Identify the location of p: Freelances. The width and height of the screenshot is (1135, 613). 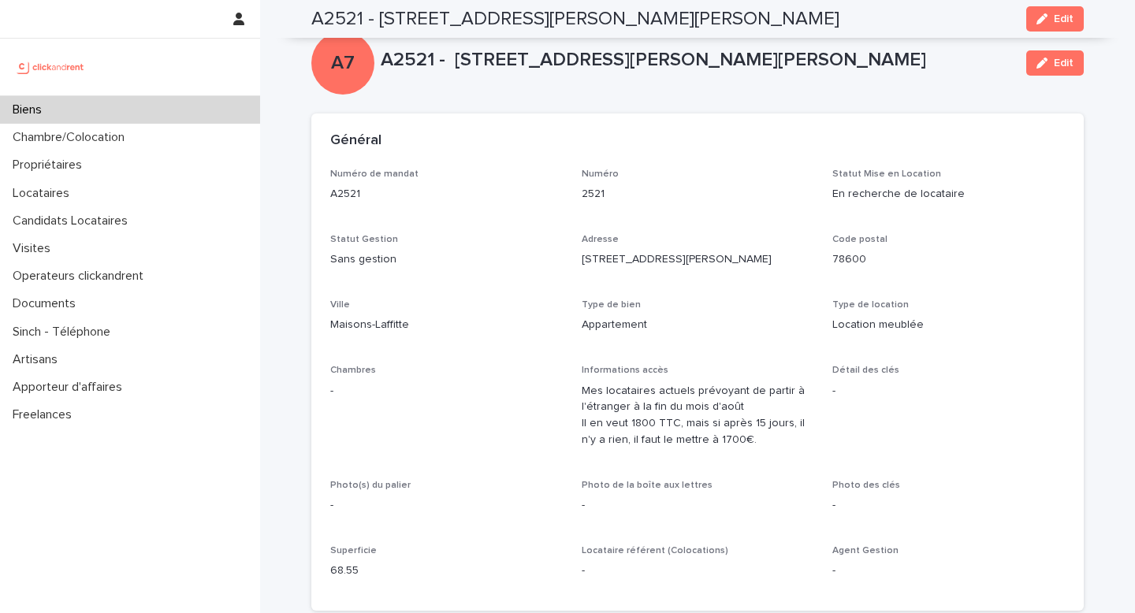
(45, 415).